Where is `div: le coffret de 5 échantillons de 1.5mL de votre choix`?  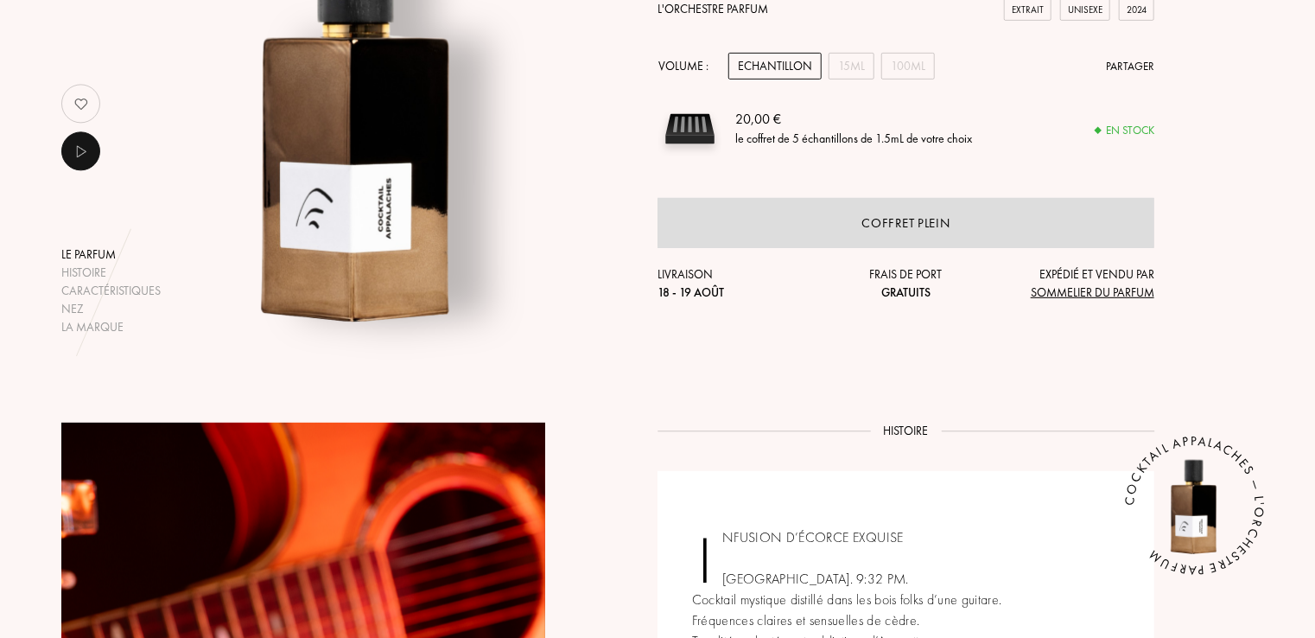
div: le coffret de 5 échantillons de 1.5mL de votre choix is located at coordinates (854, 139).